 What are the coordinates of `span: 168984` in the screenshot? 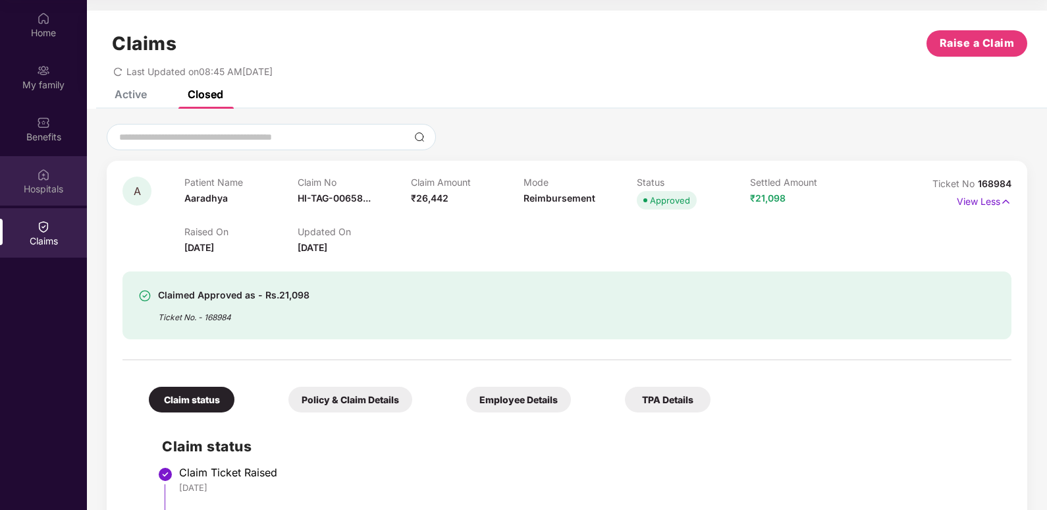 It's located at (995, 183).